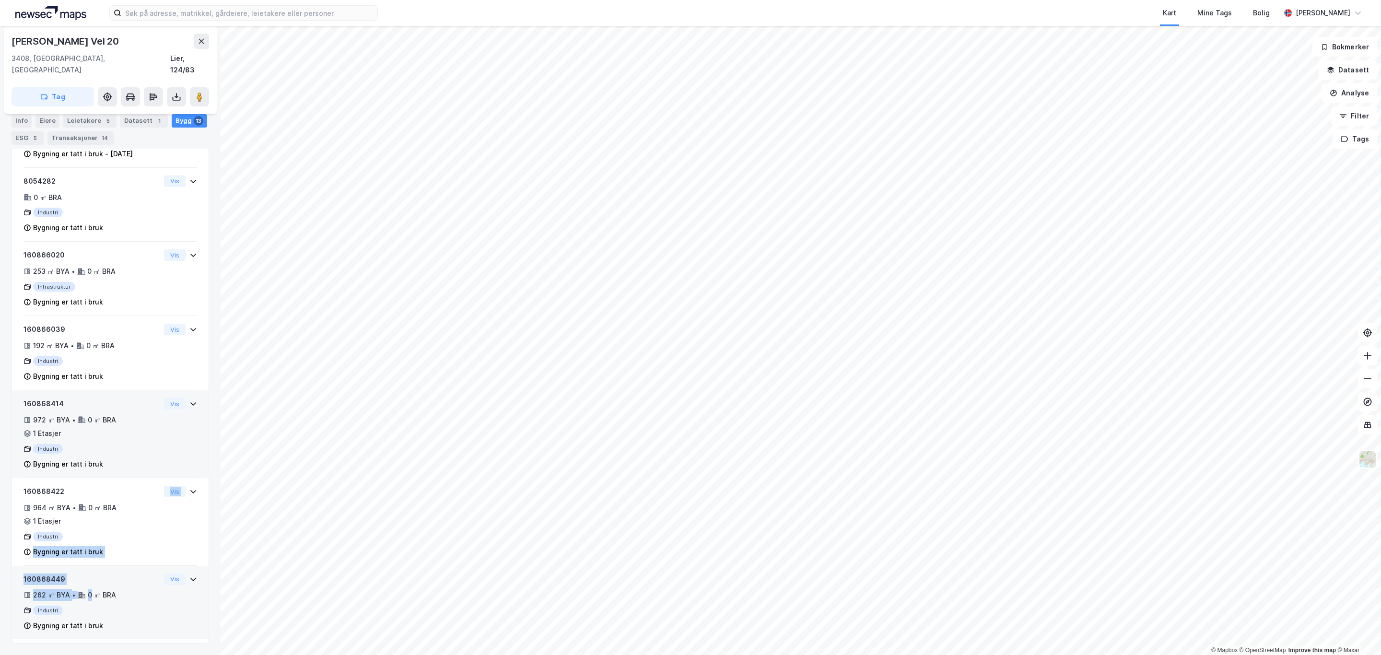  Describe the element at coordinates (27, 138) in the screenshot. I see `div: ESG` at that location.